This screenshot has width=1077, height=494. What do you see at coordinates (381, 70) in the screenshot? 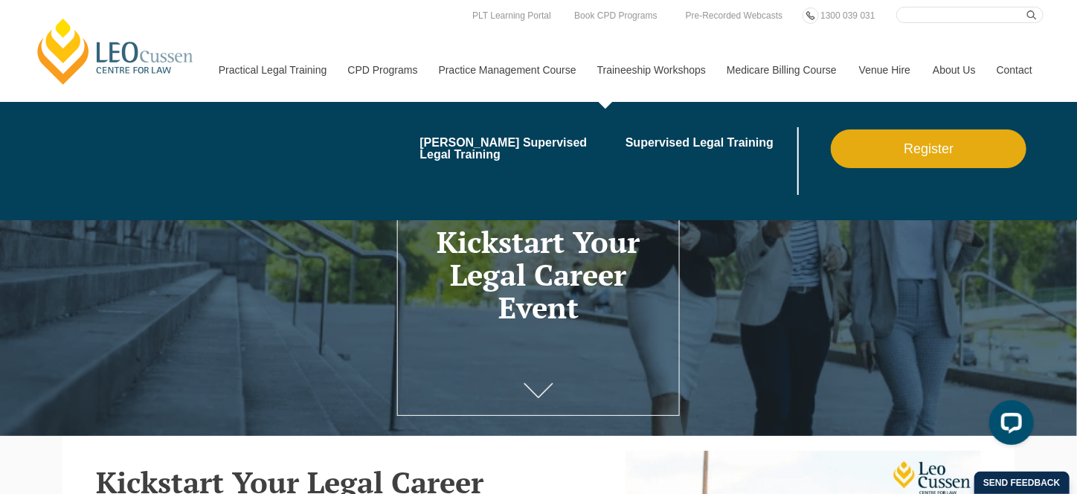
I see `a: CPD Programs` at bounding box center [381, 70].